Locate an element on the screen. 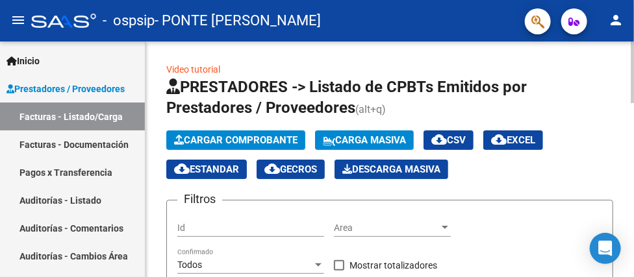 The image size is (634, 277). mat-icon: menu is located at coordinates (18, 20).